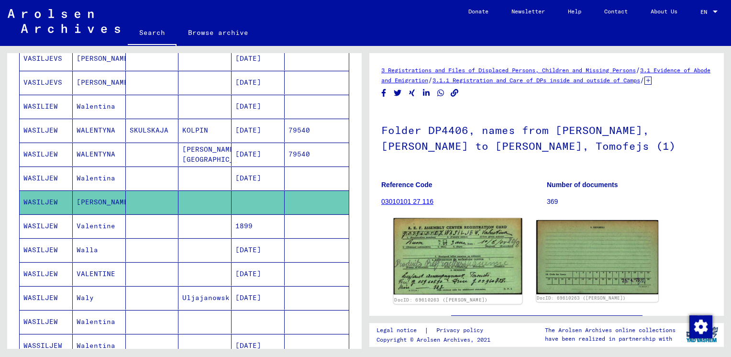 The width and height of the screenshot is (731, 357). I want to click on img: Change consent, so click(701, 327).